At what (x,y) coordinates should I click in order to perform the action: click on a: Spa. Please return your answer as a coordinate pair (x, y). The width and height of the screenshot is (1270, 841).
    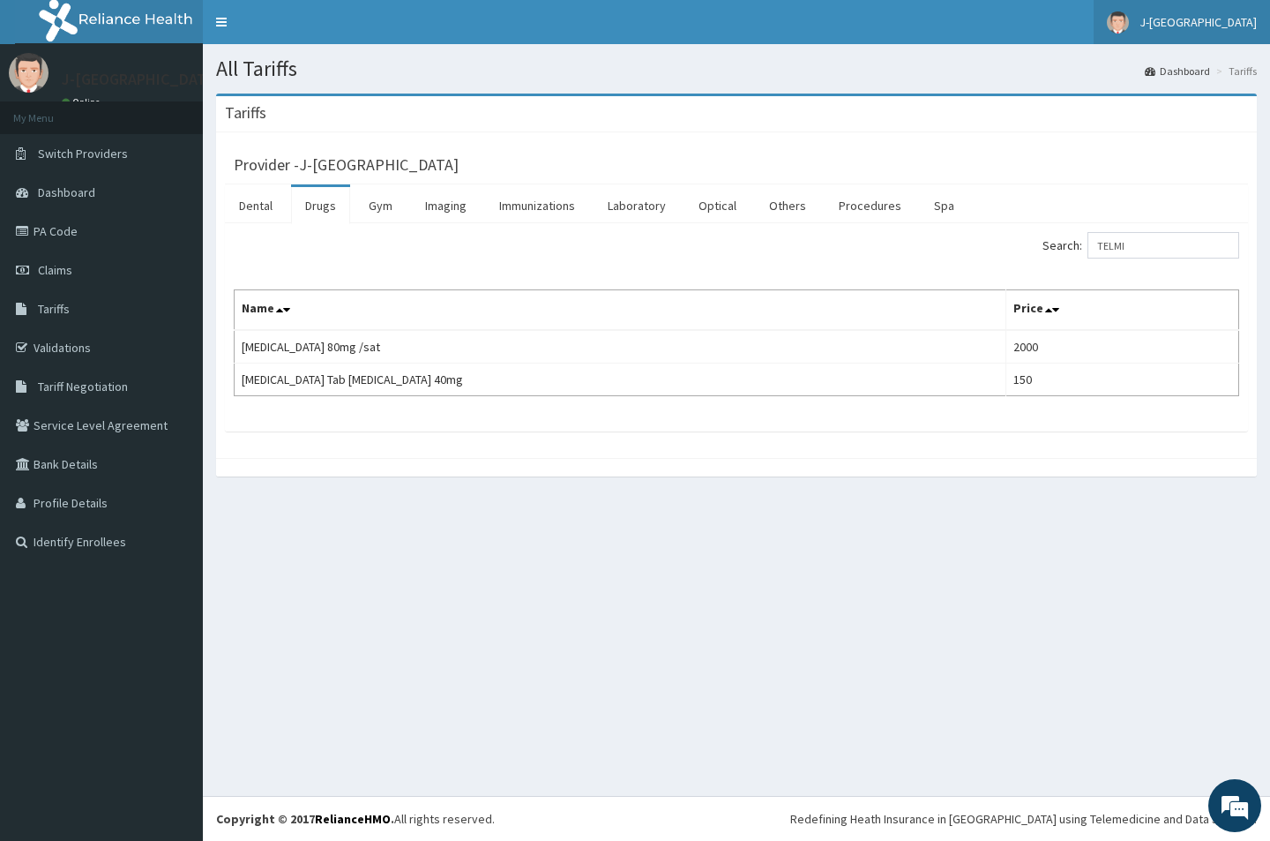
    Looking at the image, I should click on (944, 206).